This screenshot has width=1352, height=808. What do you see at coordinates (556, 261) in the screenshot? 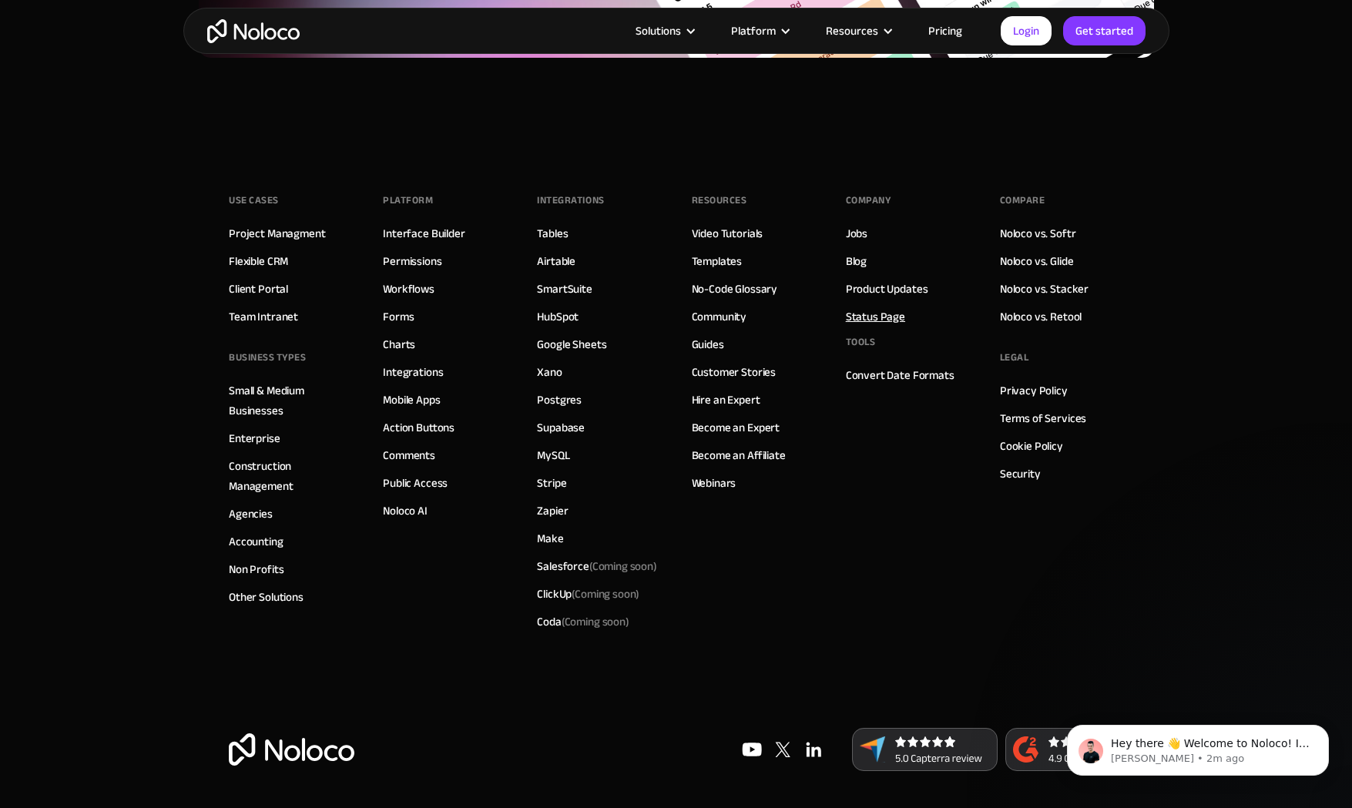
I see `a: Airtable` at bounding box center [556, 261].